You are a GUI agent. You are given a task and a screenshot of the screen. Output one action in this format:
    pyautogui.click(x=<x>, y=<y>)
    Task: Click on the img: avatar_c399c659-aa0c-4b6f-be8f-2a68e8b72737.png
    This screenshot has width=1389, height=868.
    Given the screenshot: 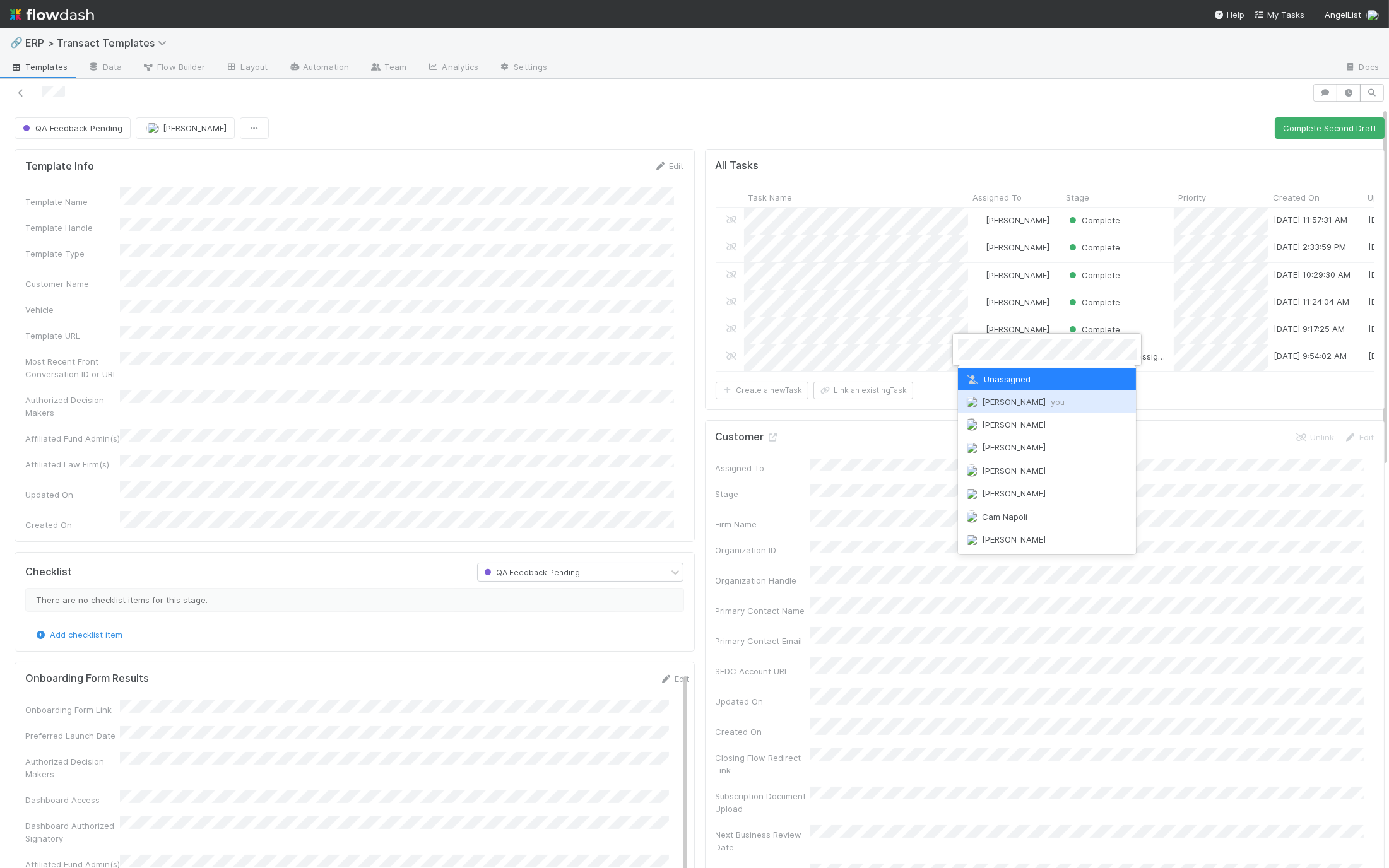 What is the action you would take?
    pyautogui.click(x=972, y=517)
    